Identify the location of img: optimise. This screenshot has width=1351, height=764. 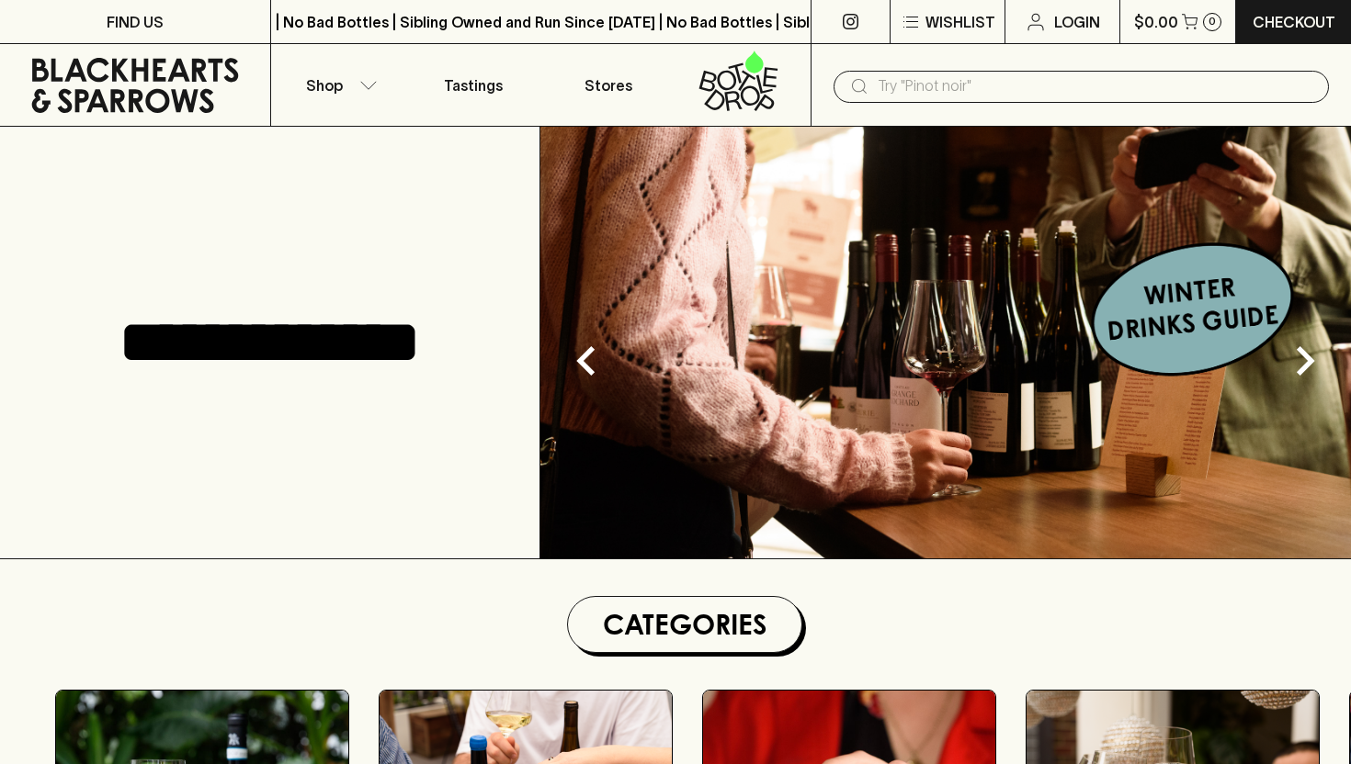
(945, 343).